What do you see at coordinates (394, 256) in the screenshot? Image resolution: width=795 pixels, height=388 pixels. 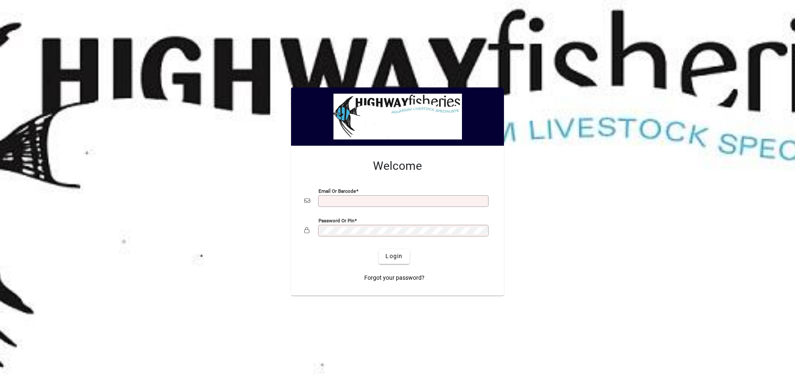 I see `button: Login` at bounding box center [394, 256].